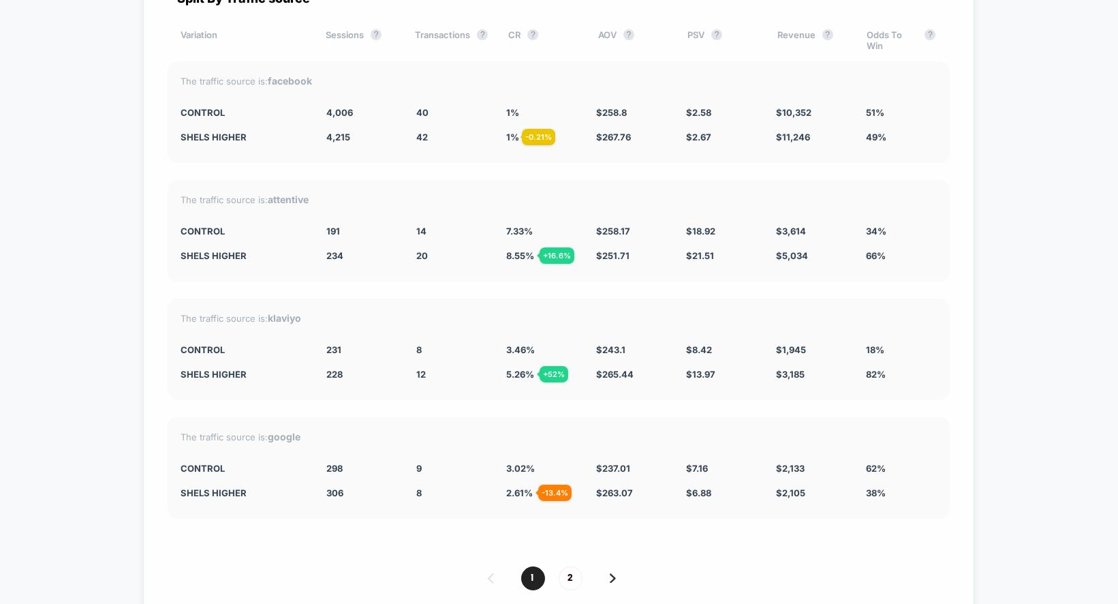 The height and width of the screenshot is (604, 1118). I want to click on span: $ 3,614, so click(791, 231).